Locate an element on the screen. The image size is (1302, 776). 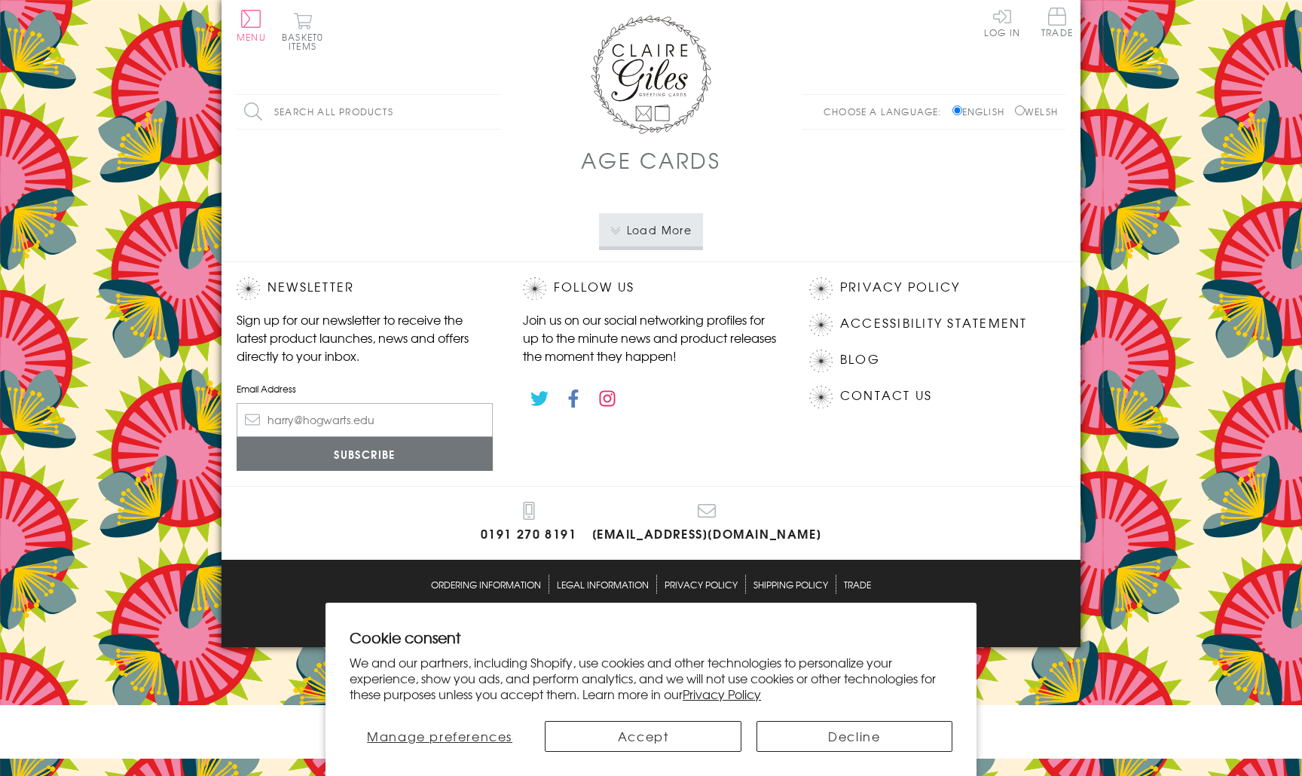
button: Decline is located at coordinates (854, 736).